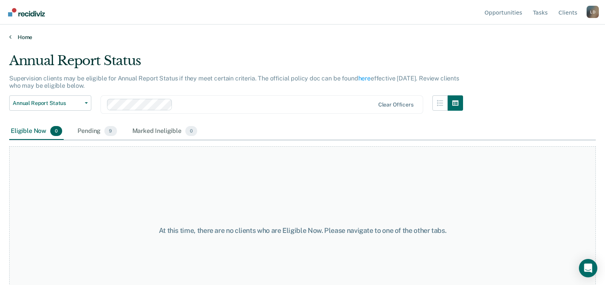 The image size is (605, 285). Describe the element at coordinates (593, 12) in the screenshot. I see `div: L D` at that location.